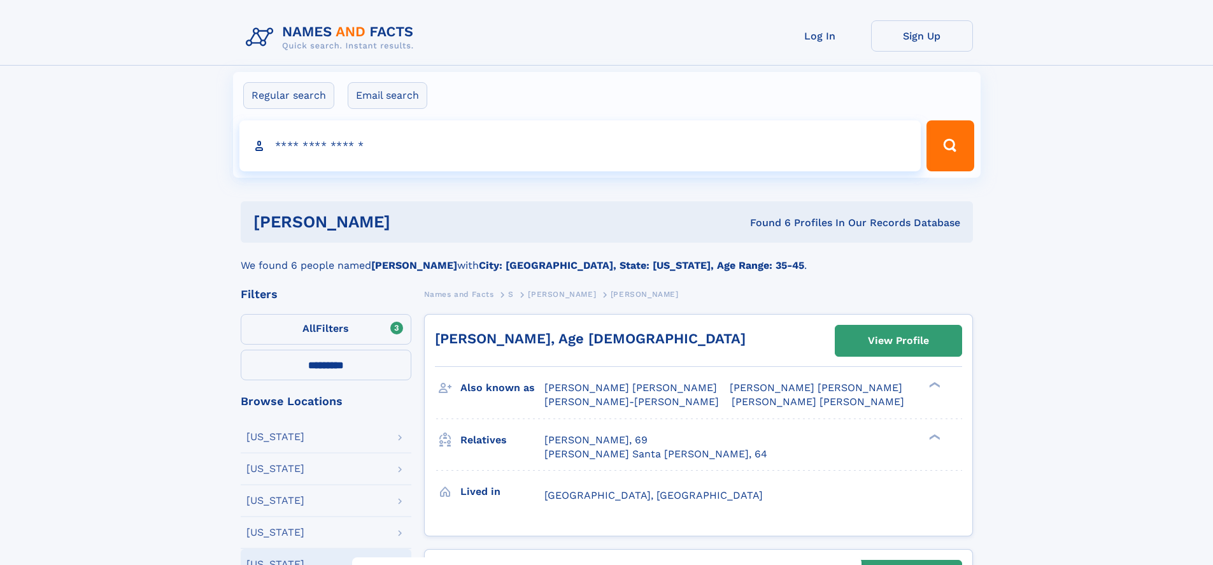 This screenshot has height=565, width=1213. What do you see at coordinates (502, 440) in the screenshot?
I see `h3: Relatives` at bounding box center [502, 440].